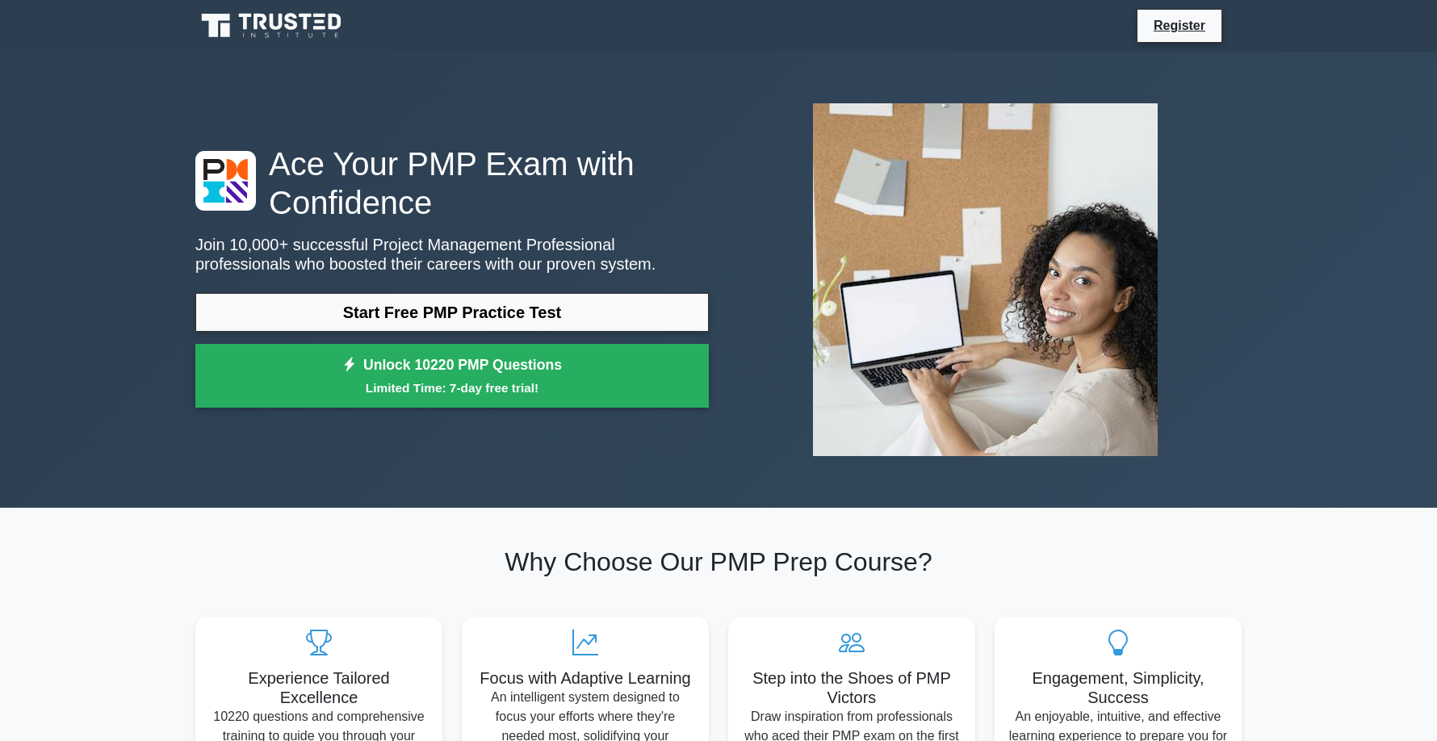 This screenshot has height=741, width=1437. Describe the element at coordinates (319, 688) in the screenshot. I see `h5: Experience Tailored Excellence` at that location.